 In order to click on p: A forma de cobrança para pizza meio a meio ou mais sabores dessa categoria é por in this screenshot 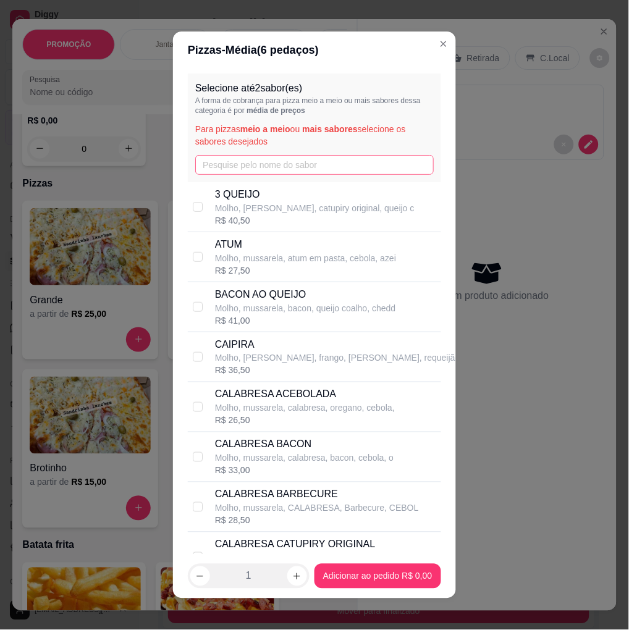, I will do `click(314, 106)`.